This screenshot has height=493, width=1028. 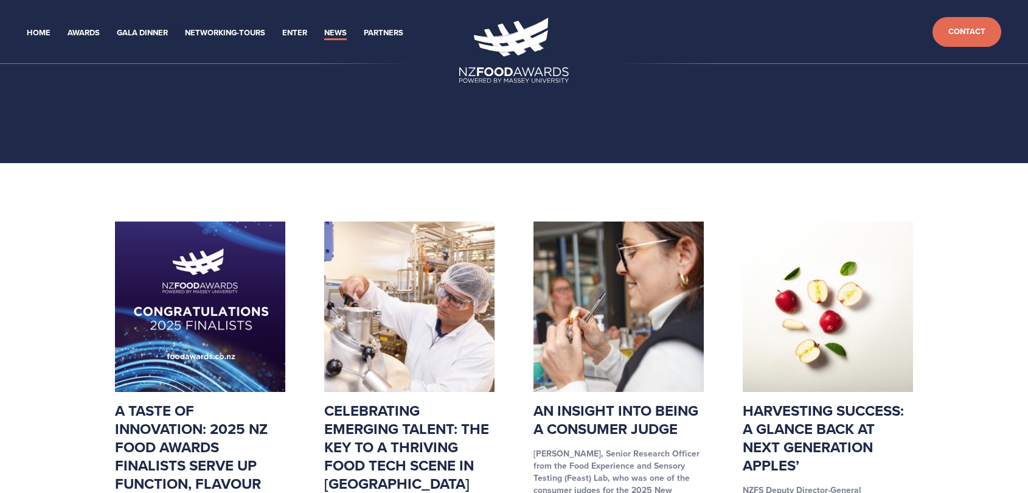 What do you see at coordinates (616, 419) in the screenshot?
I see `a: An insight into being a consumer judge` at bounding box center [616, 419].